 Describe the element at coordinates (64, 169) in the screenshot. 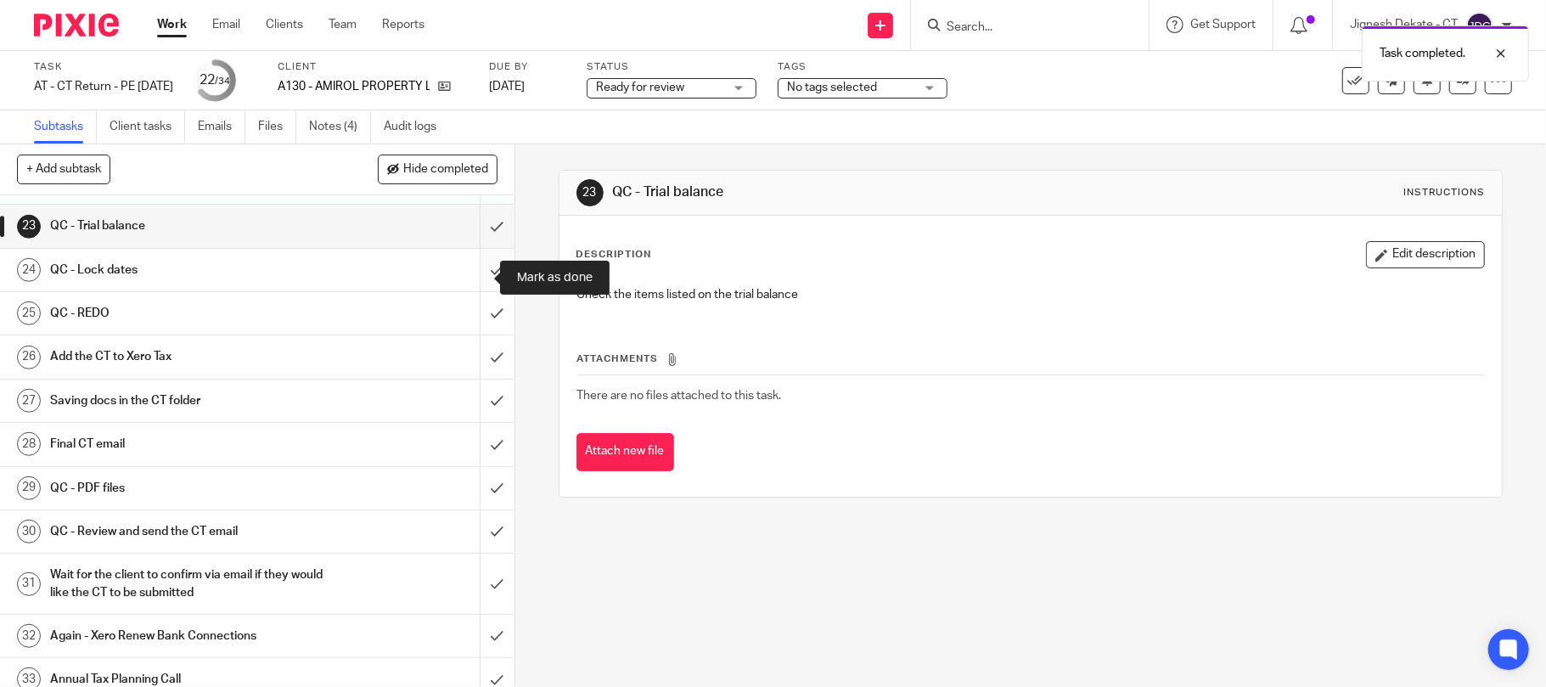

I see `button: + Add subtask` at that location.